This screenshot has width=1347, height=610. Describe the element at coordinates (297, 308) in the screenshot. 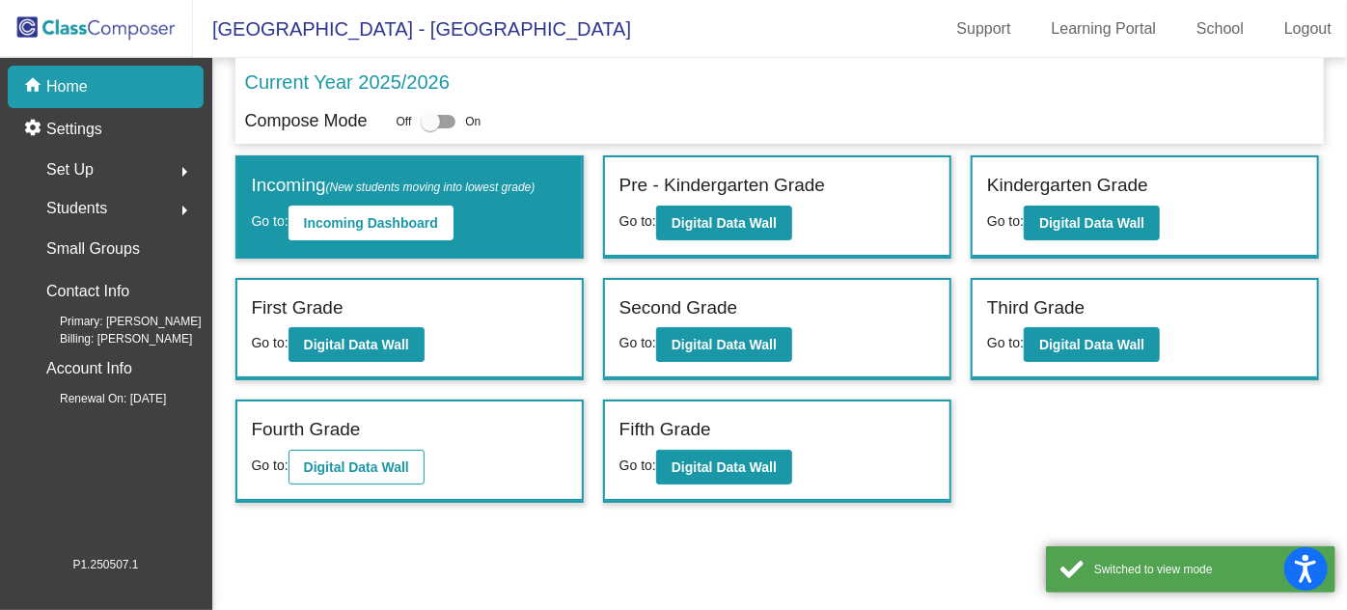

I see `label: First Grade` at that location.